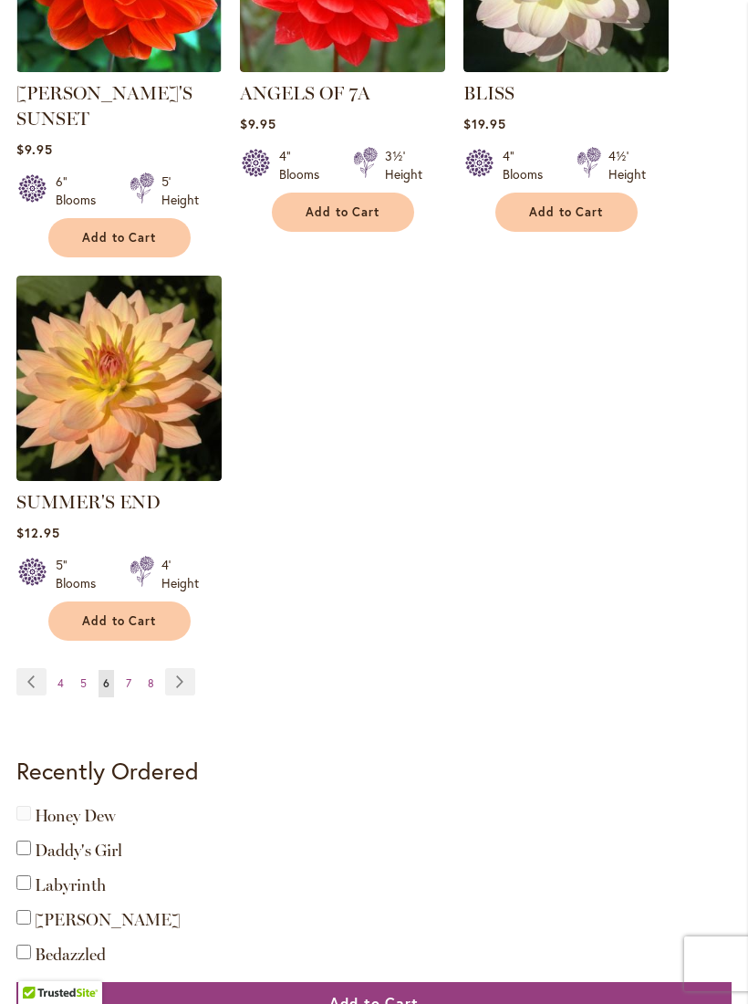  What do you see at coordinates (70, 955) in the screenshot?
I see `a: Bedazzled` at bounding box center [70, 955].